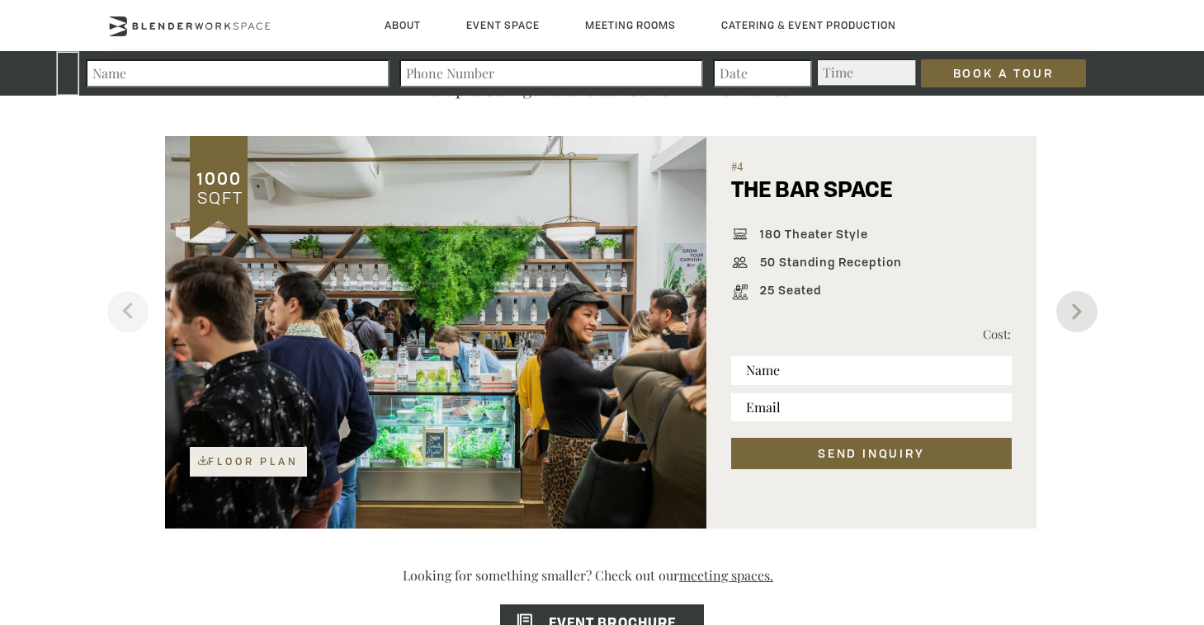 The image size is (1204, 625). Describe the element at coordinates (128, 312) in the screenshot. I see `button: Previous` at that location.